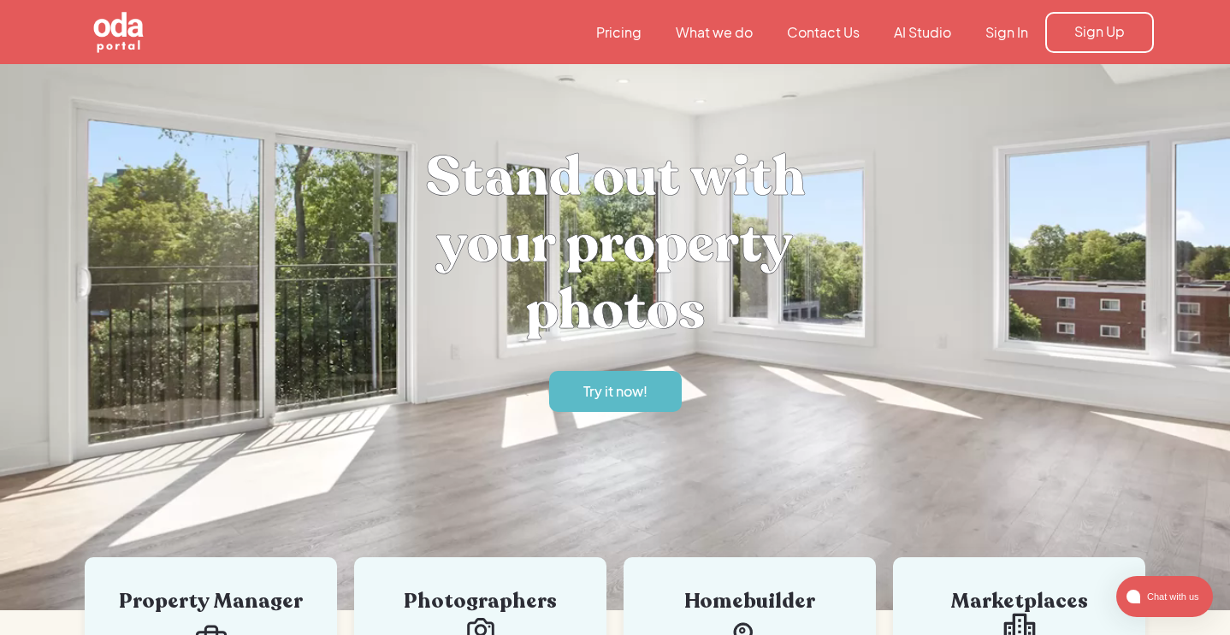 The image size is (1230, 635). Describe the element at coordinates (1164, 597) in the screenshot. I see `button: atlas-launcher` at that location.